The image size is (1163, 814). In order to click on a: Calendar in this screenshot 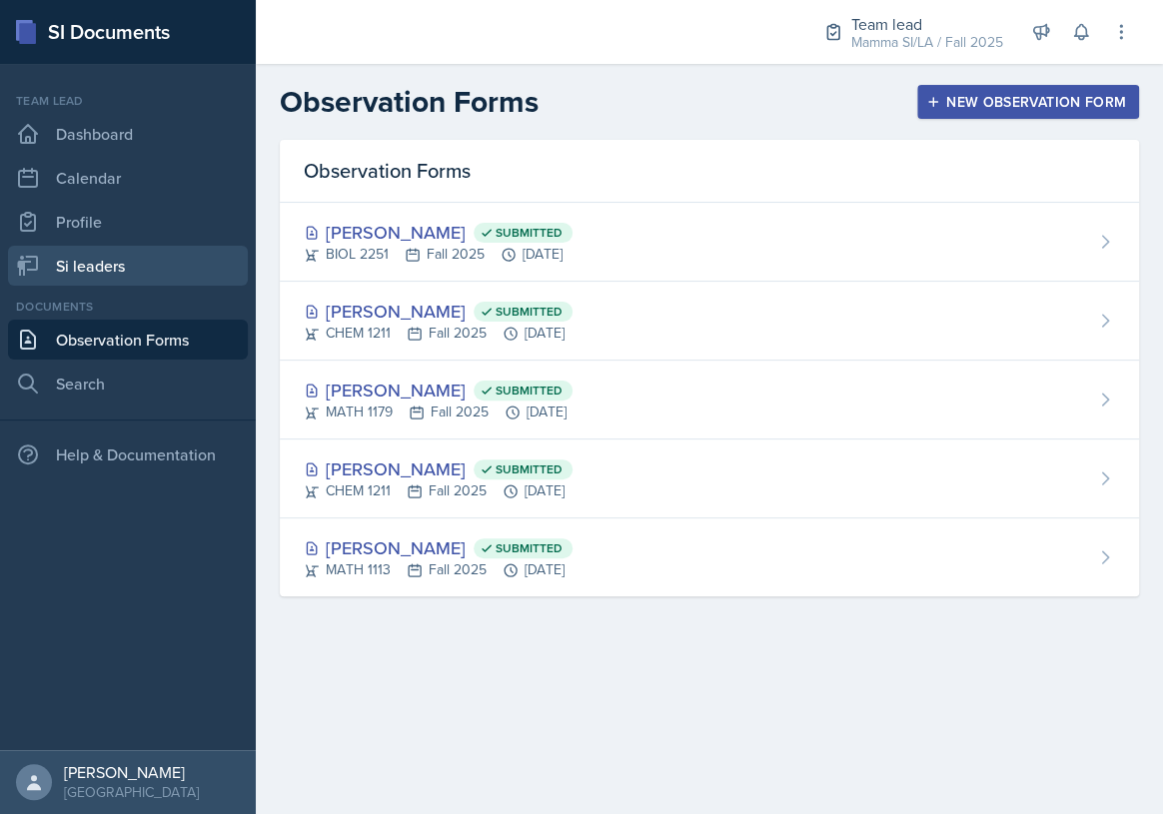, I will do `click(128, 178)`.